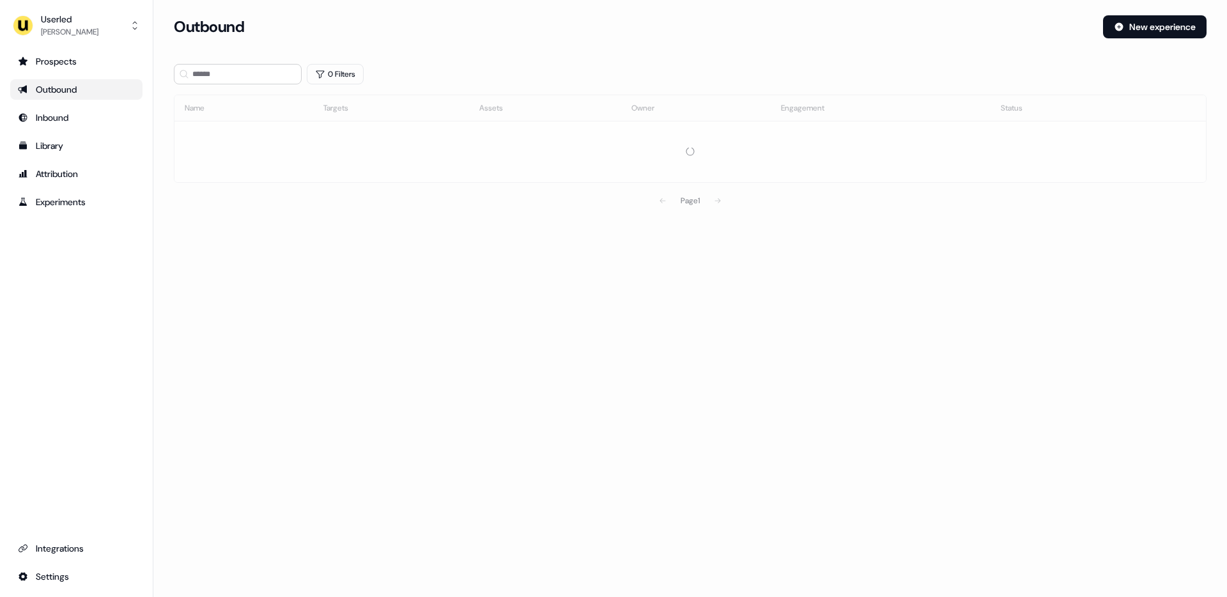  I want to click on div: Attribution, so click(76, 174).